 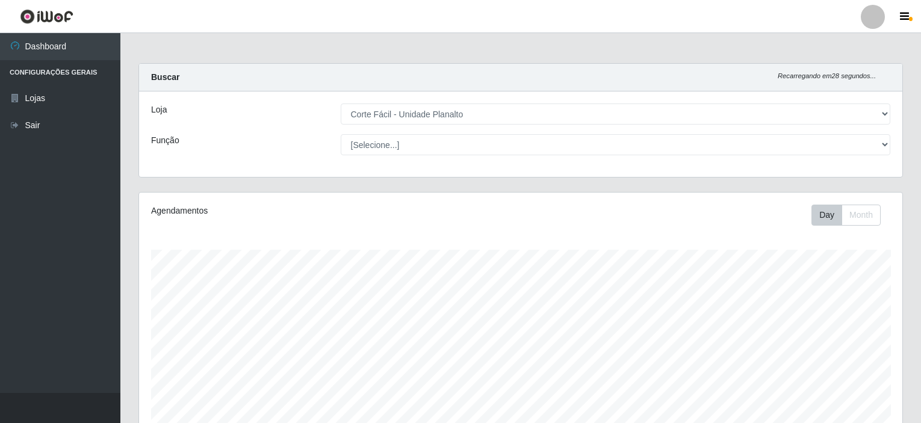 I want to click on div: Toolbar with button groups, so click(x=851, y=215).